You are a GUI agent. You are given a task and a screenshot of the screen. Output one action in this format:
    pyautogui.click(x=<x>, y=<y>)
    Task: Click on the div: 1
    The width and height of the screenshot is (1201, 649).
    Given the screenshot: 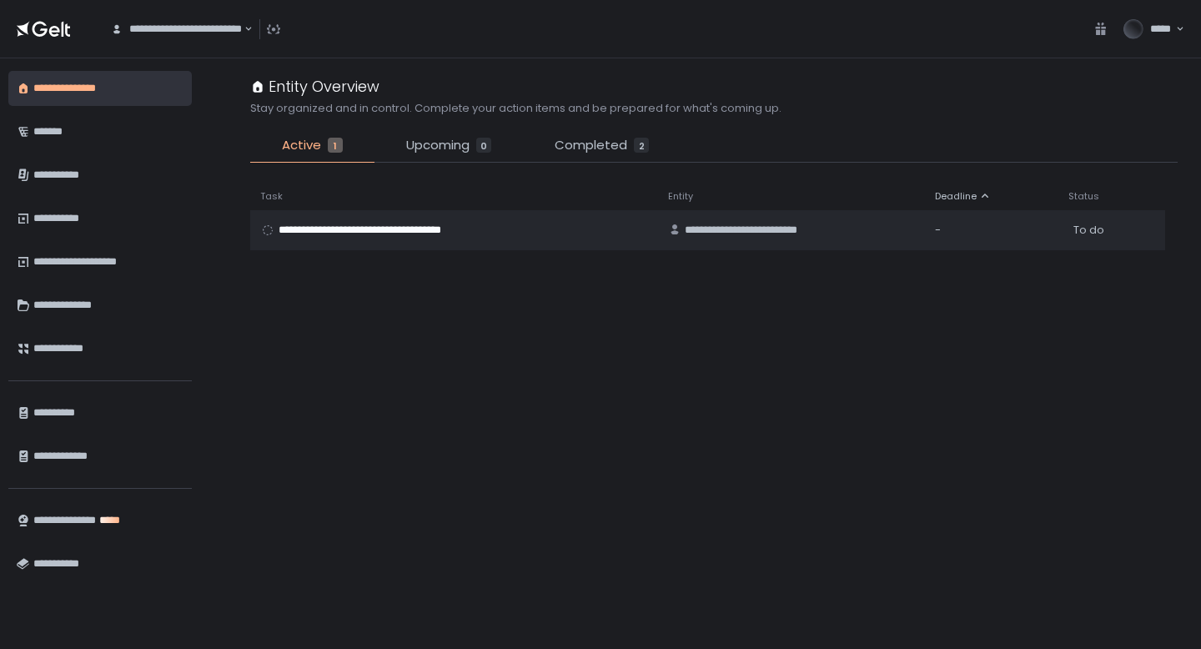 What is the action you would take?
    pyautogui.click(x=335, y=145)
    